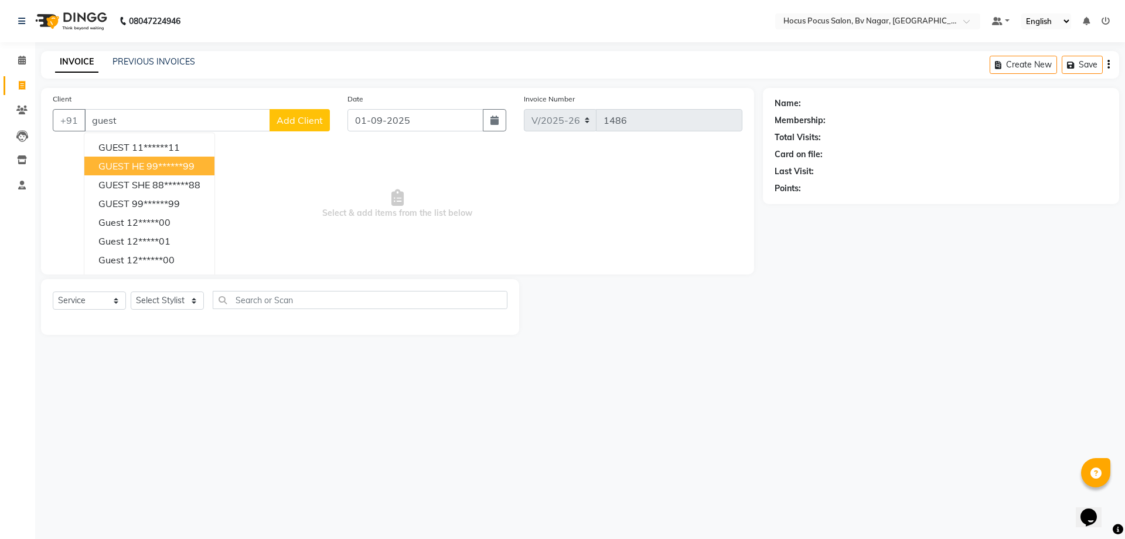 The height and width of the screenshot is (539, 1125). I want to click on span: Select & add items from the list below, so click(397, 204).